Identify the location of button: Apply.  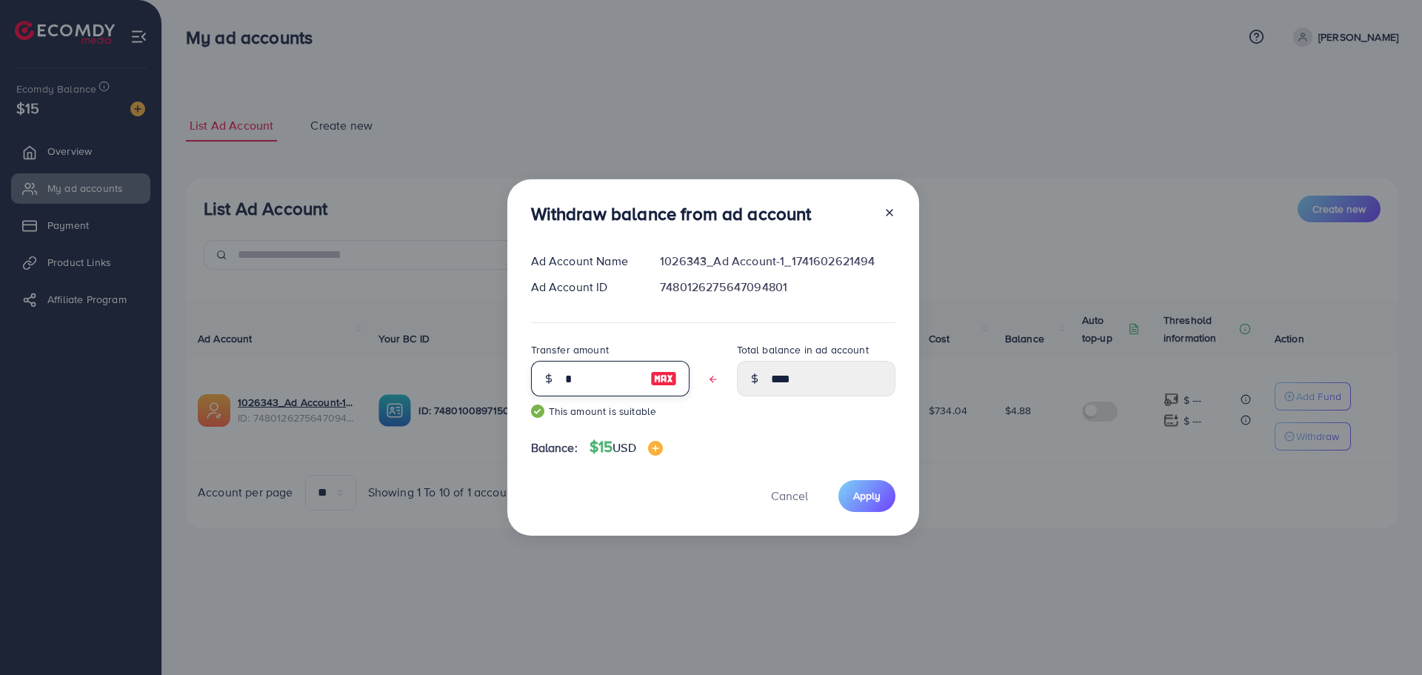
(867, 496).